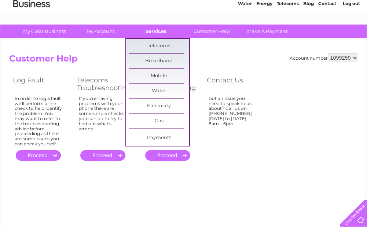  Describe the element at coordinates (159, 61) in the screenshot. I see `a: Broadband` at that location.